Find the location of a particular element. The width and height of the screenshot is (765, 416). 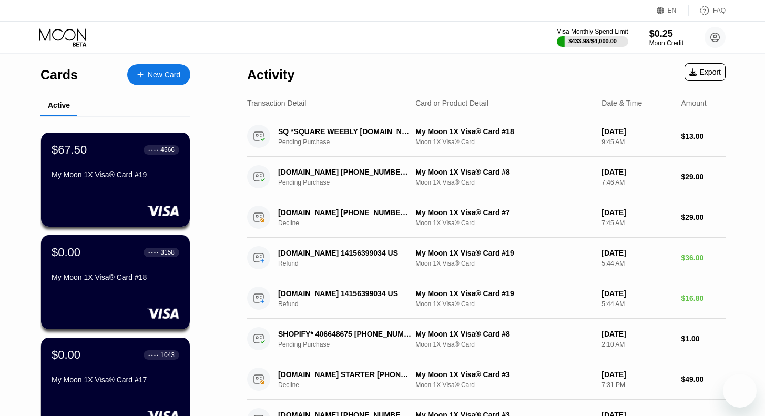

div: My Moon 1X Visa® Card #17 is located at coordinates (115, 380).